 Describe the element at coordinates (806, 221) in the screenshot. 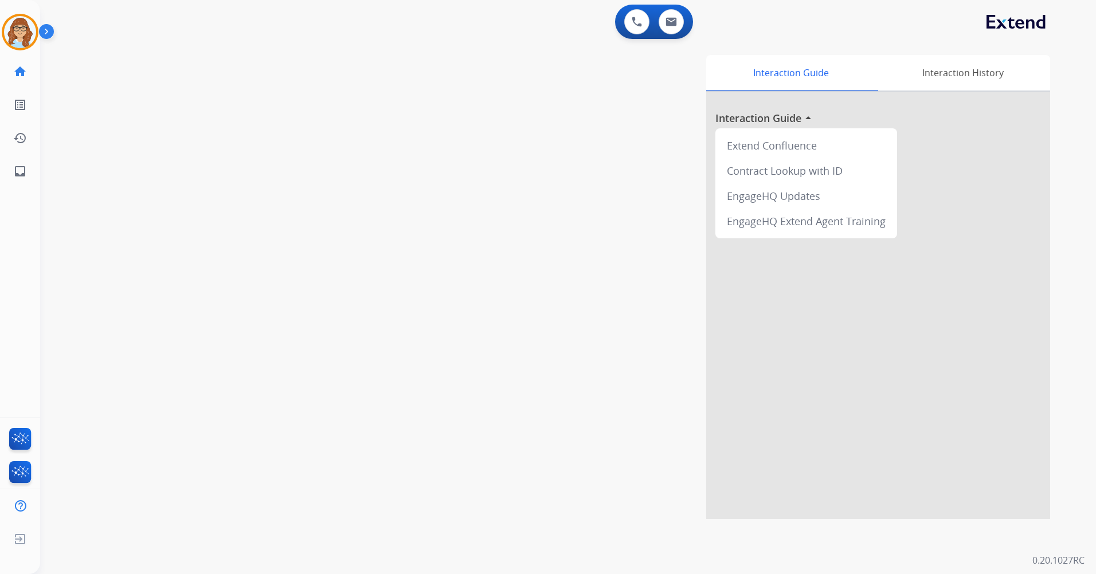

I see `div: EngageHQ Extend Agent Training` at that location.